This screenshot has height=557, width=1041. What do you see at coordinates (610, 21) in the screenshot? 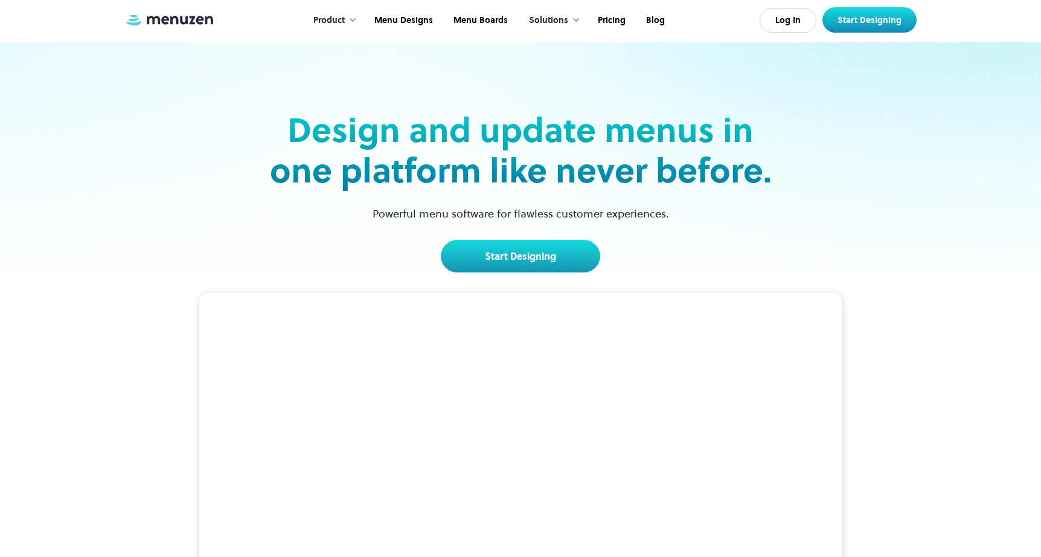
I see `a: Pricing` at bounding box center [610, 21].